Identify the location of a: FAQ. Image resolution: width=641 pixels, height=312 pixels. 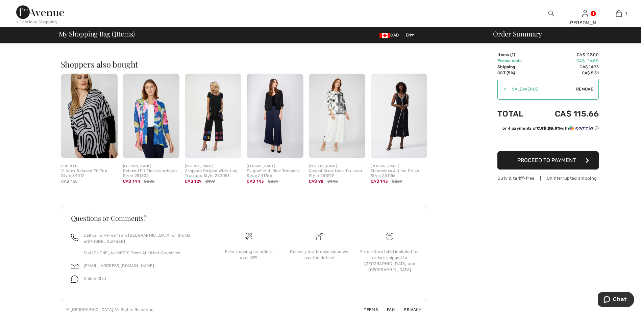
(386, 310).